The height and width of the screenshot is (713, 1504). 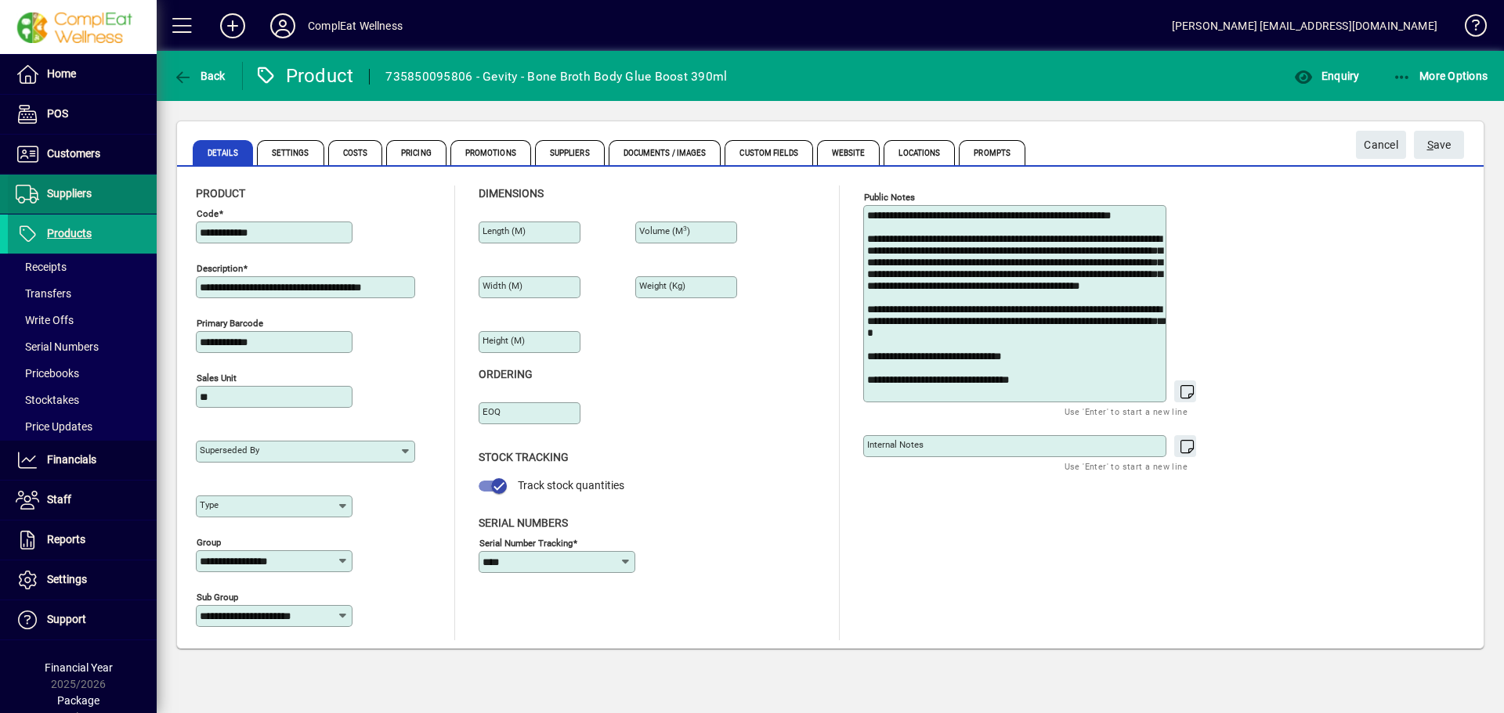 What do you see at coordinates (82, 294) in the screenshot?
I see `a: Transfers` at bounding box center [82, 294].